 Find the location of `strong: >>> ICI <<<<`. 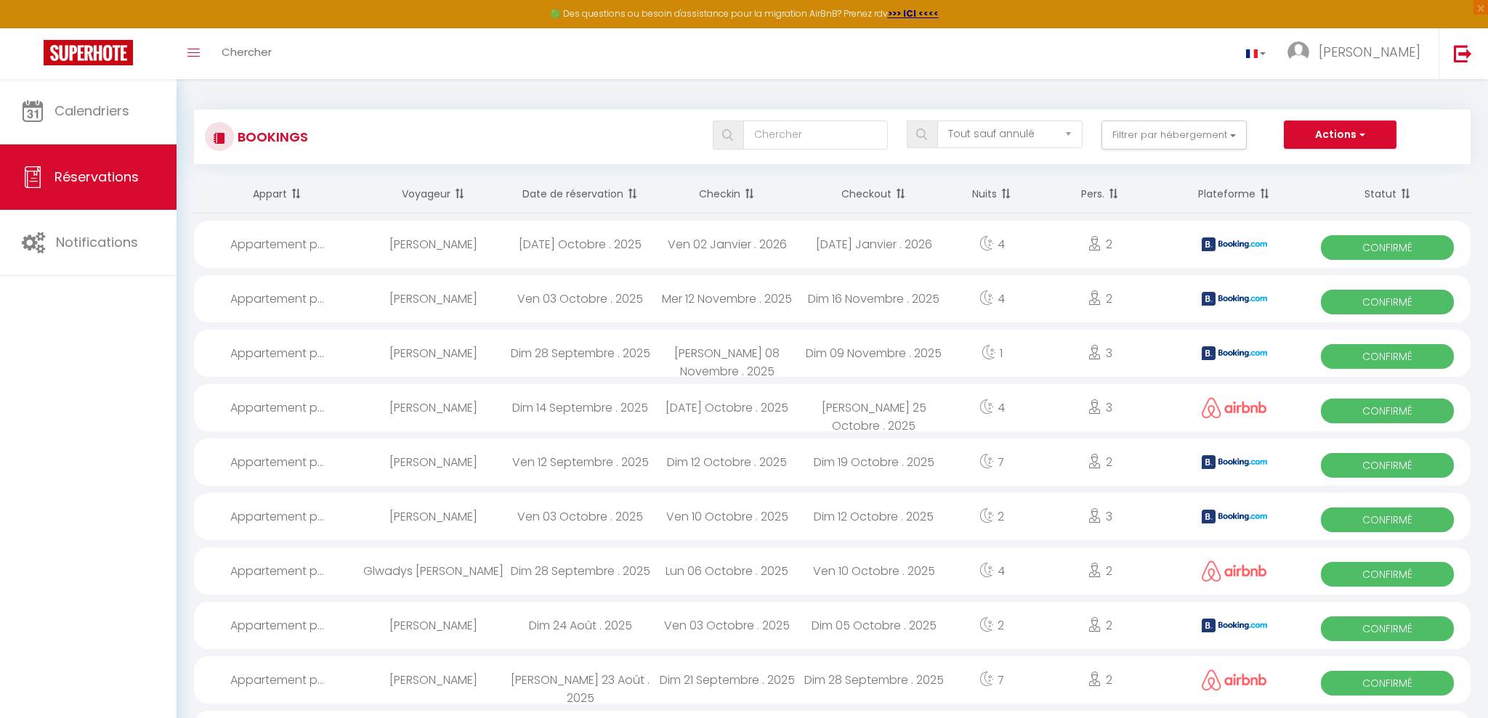

strong: >>> ICI <<<< is located at coordinates (913, 13).